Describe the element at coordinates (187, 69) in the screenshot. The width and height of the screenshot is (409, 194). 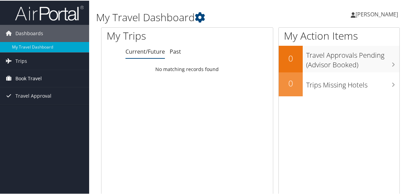
I see `td: No matching records found` at that location.